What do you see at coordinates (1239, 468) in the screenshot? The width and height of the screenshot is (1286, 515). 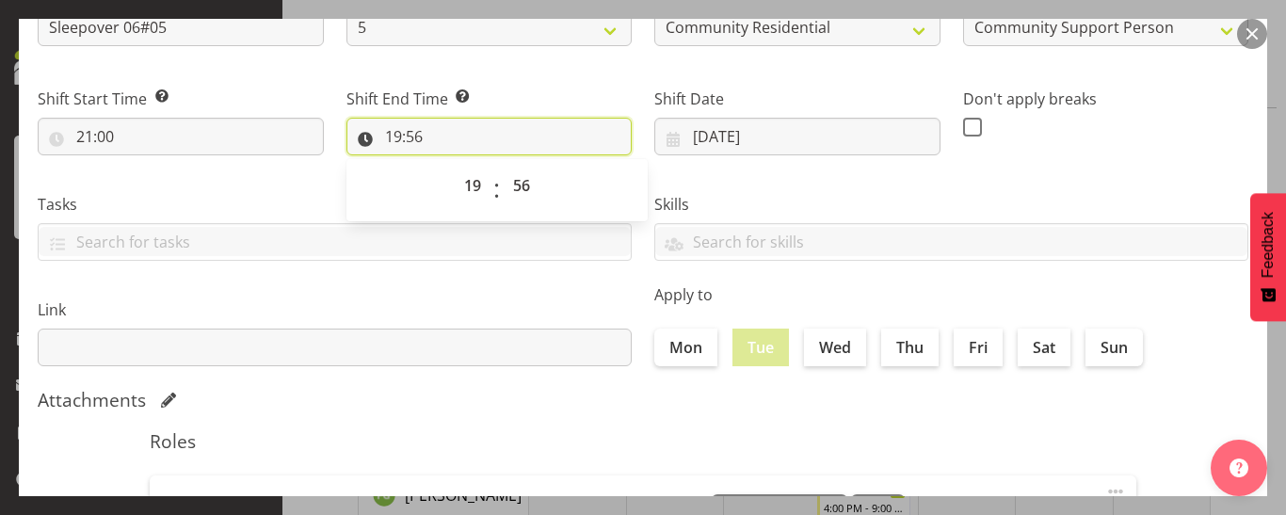 I see `img: help-xxl-2.png` at bounding box center [1239, 468].